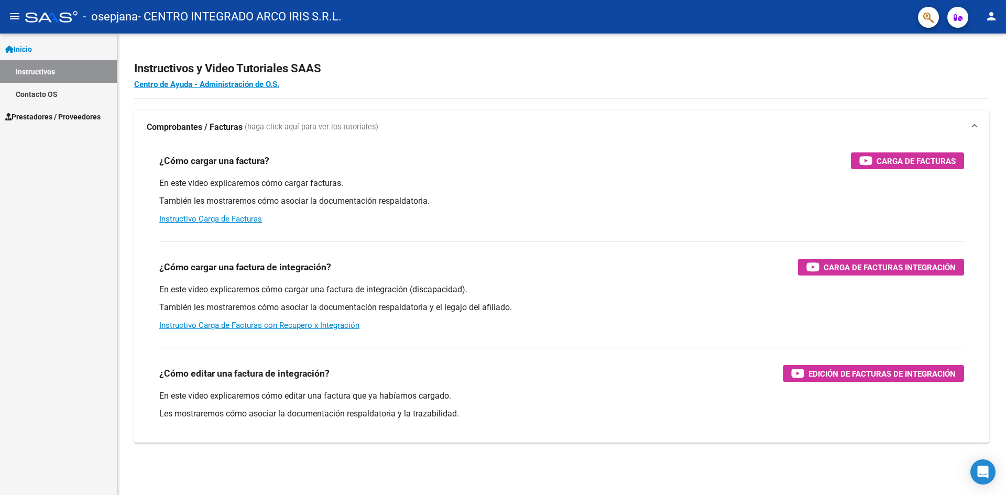  What do you see at coordinates (244, 373) in the screenshot?
I see `h3: ¿Cómo editar una factura de integración?` at bounding box center [244, 373].